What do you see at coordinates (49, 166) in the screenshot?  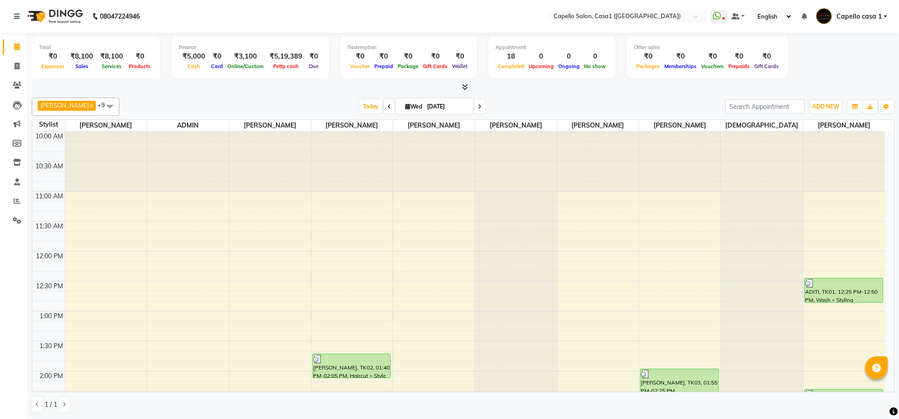 I see `div: 10:30 AM` at bounding box center [49, 166].